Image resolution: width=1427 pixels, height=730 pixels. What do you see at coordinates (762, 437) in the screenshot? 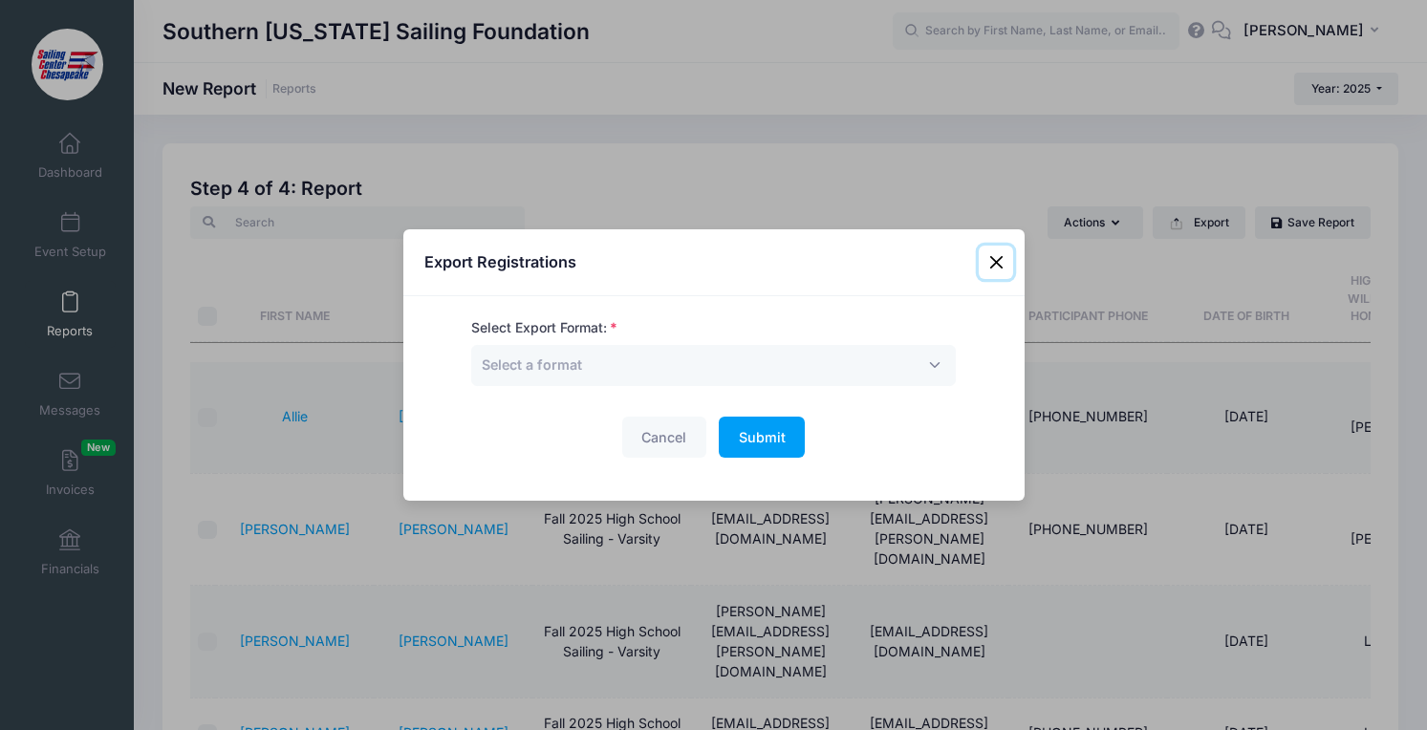
I see `span: Submit` at bounding box center [762, 437].